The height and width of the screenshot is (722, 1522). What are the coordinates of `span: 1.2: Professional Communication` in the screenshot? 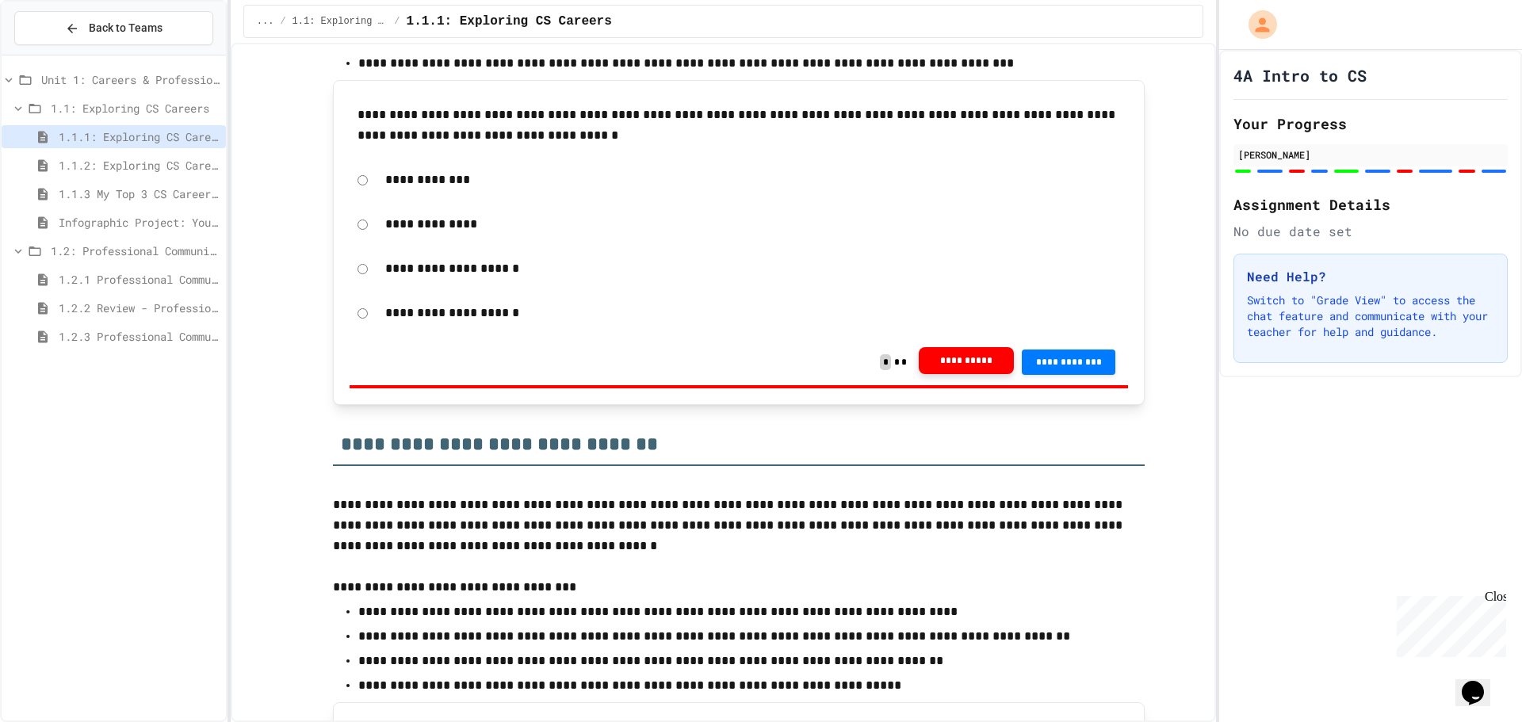 It's located at (135, 251).